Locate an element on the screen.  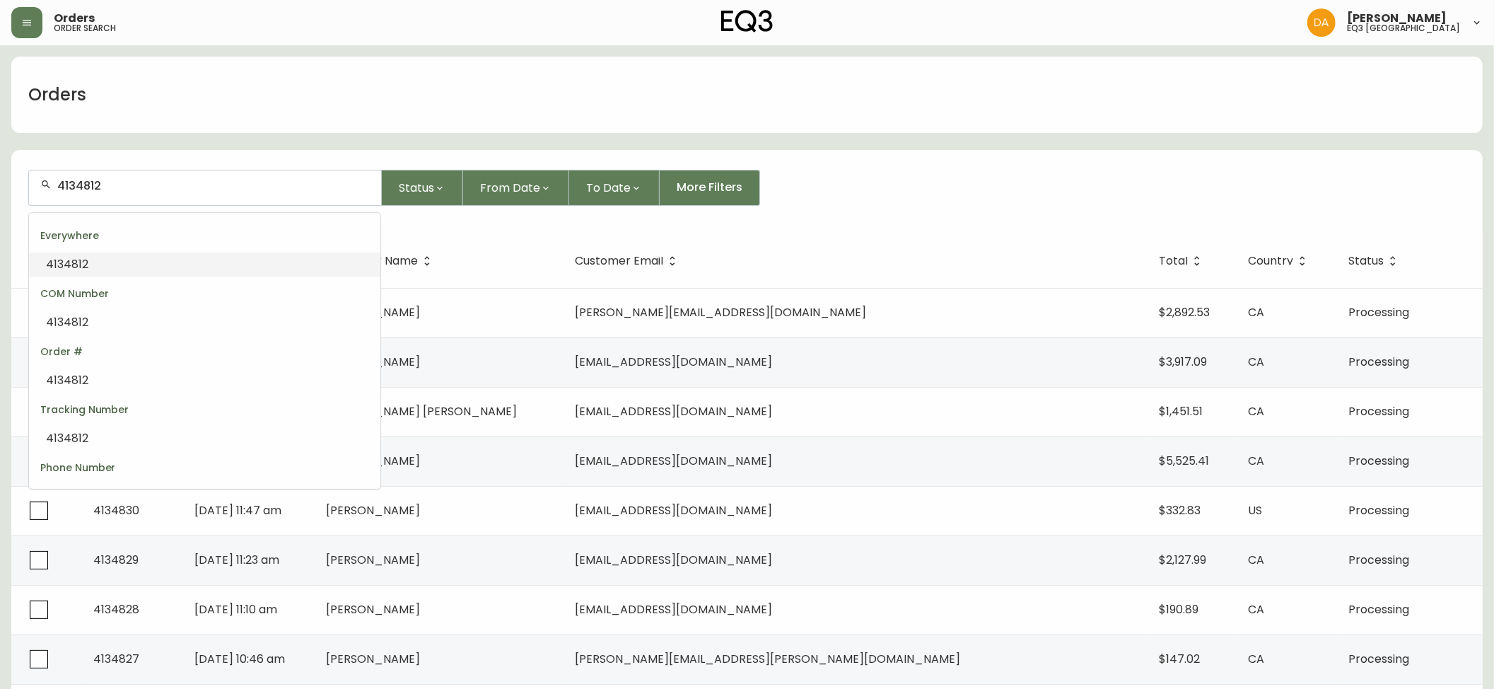
input: Search is located at coordinates (214, 185).